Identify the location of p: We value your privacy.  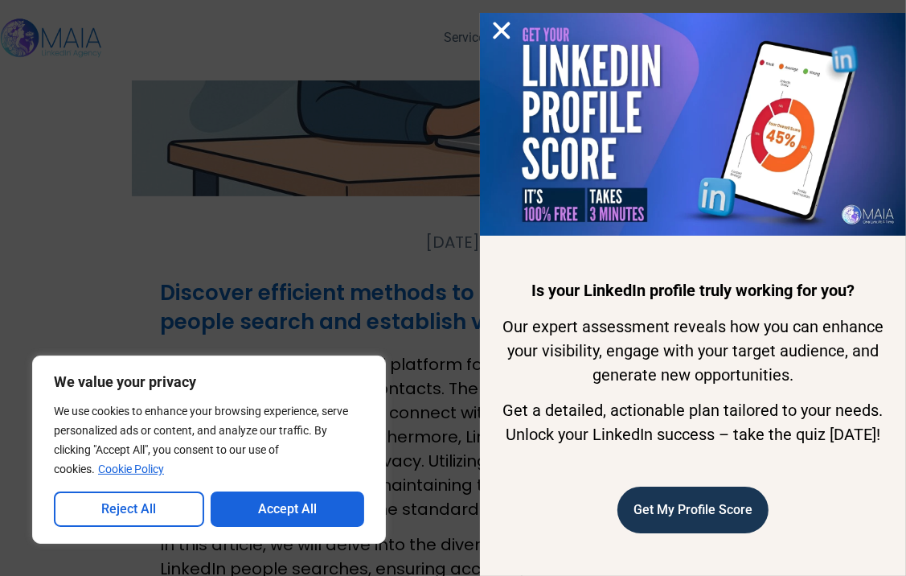
(209, 382).